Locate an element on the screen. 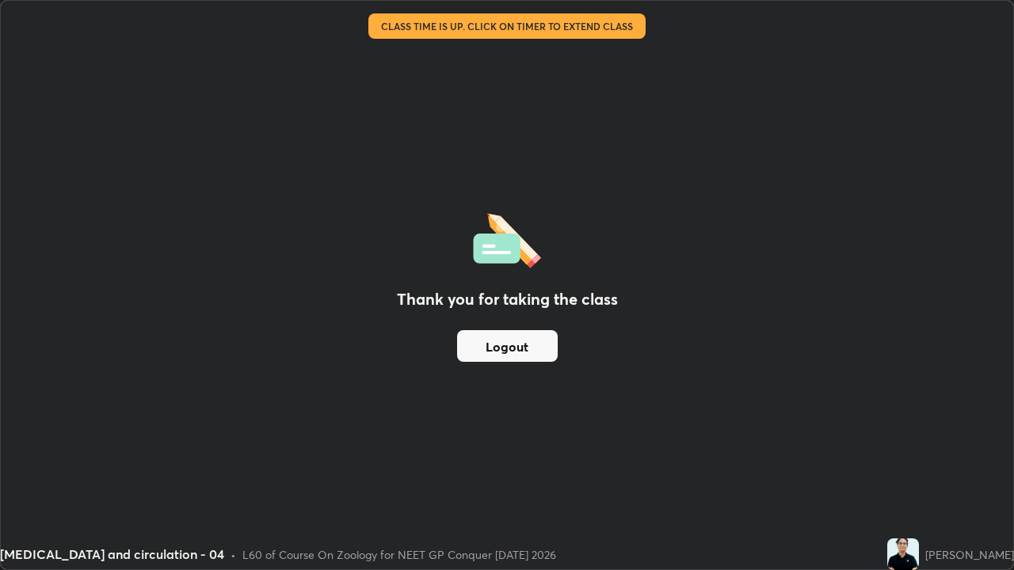 The height and width of the screenshot is (570, 1014). button: Logout is located at coordinates (507, 346).